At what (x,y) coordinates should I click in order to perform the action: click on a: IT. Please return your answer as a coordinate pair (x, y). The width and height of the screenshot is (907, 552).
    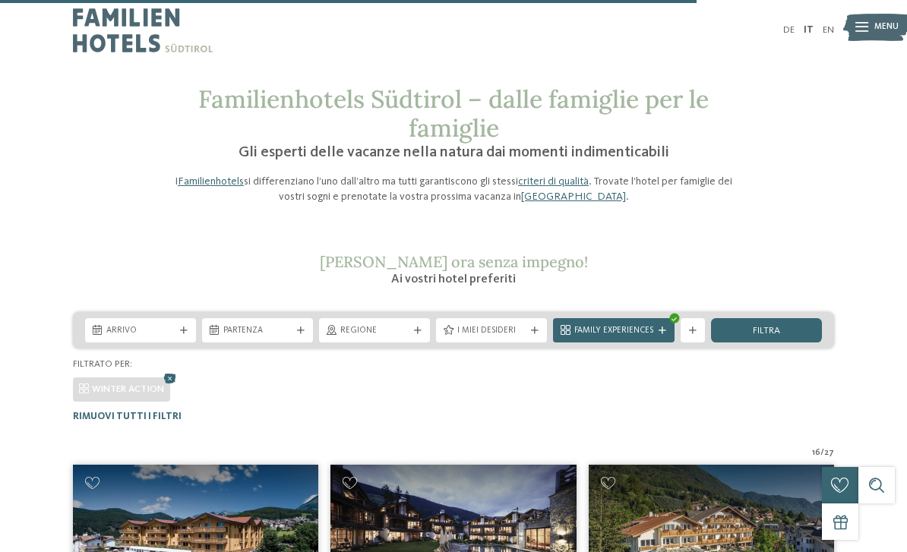
    Looking at the image, I should click on (809, 30).